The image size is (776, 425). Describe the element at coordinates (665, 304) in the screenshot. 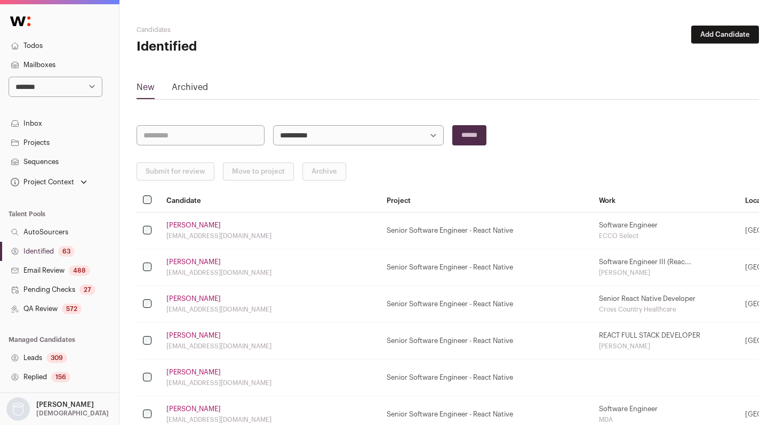

I see `td: Senior React Native Developer` at that location.